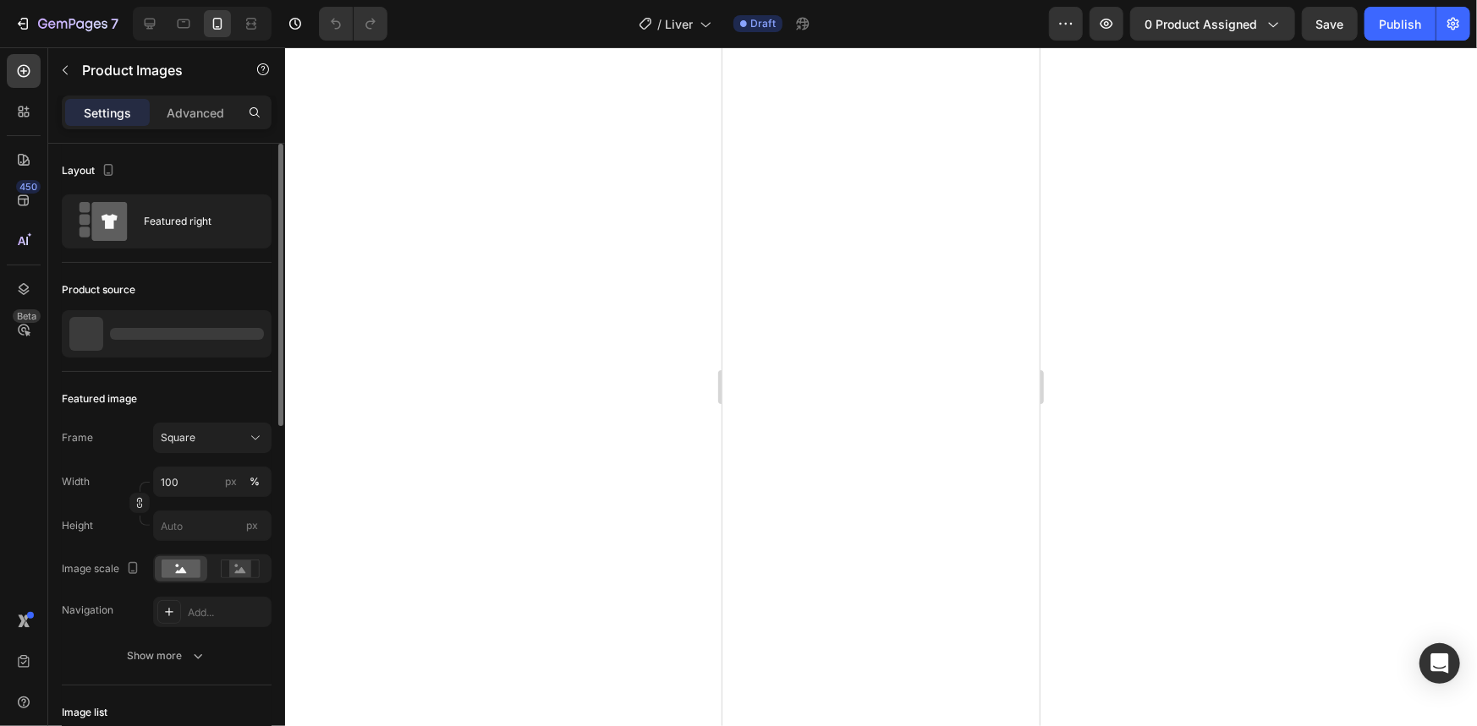  I want to click on label: Width, so click(75, 482).